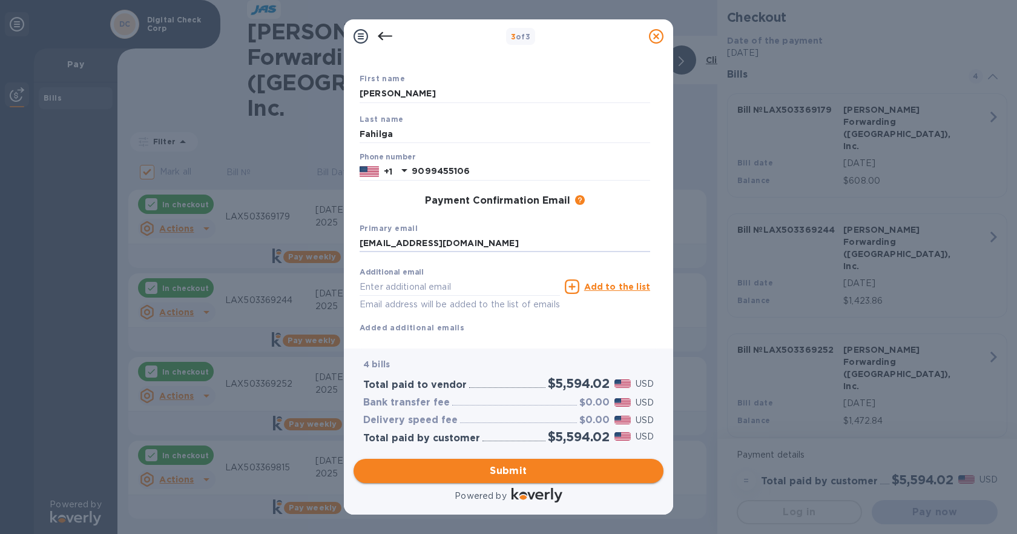  Describe the element at coordinates (388, 157) in the screenshot. I see `label: Phone number` at that location.